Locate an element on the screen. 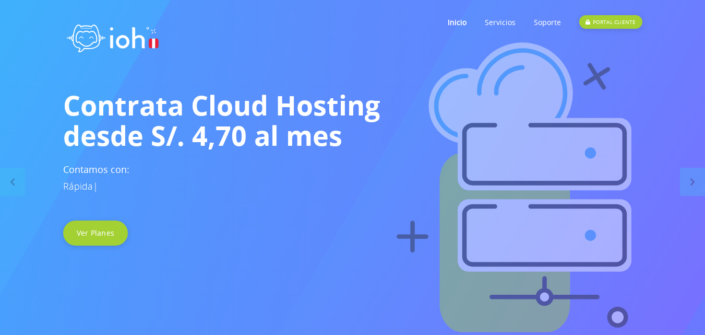  a: Soporte is located at coordinates (547, 22).